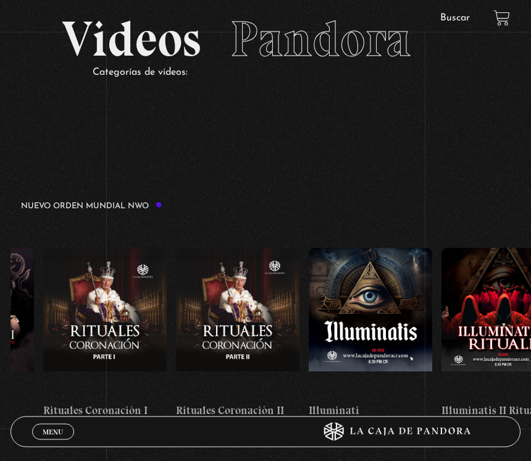  I want to click on a: Buscar, so click(455, 18).